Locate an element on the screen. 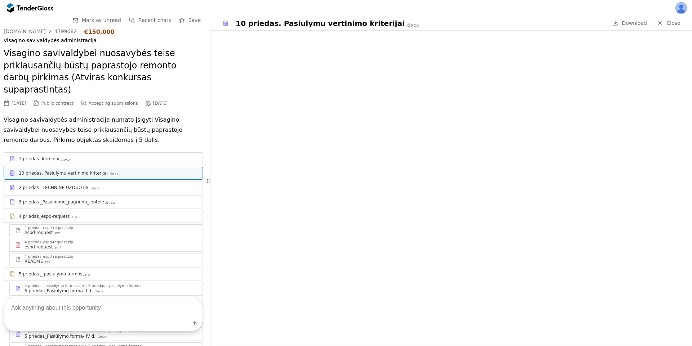 The width and height of the screenshot is (692, 346). div: 4799682 is located at coordinates (66, 31).